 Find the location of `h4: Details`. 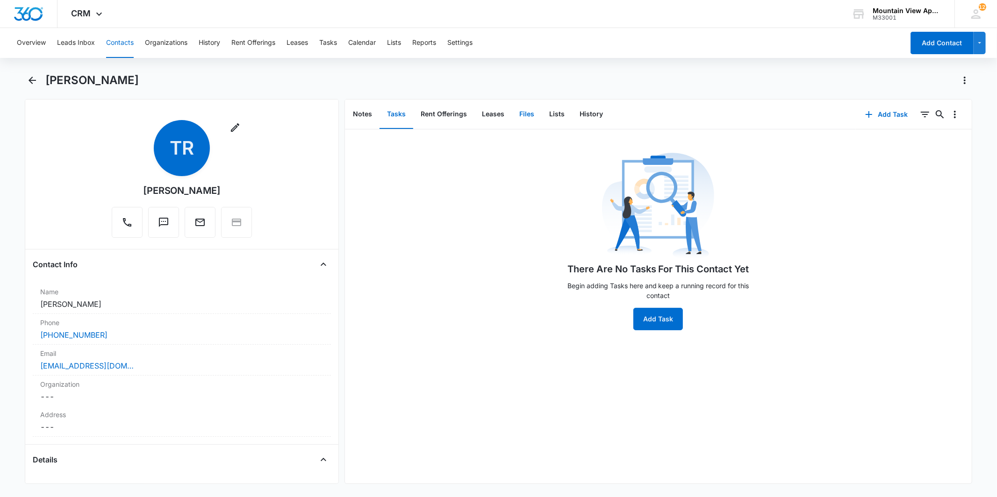

h4: Details is located at coordinates (45, 460).